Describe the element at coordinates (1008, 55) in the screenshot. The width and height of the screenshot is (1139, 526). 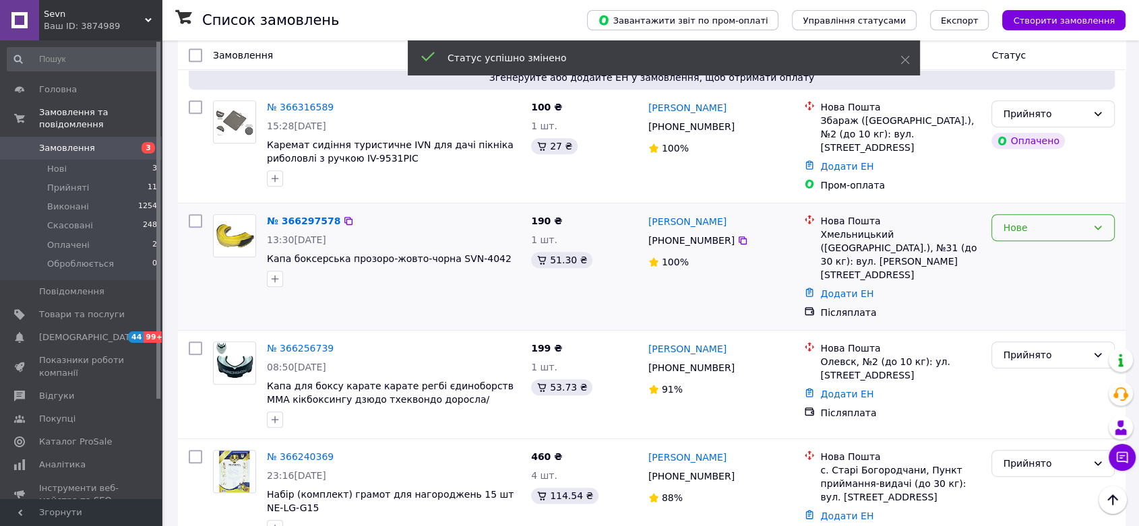
I see `span: Статус` at that location.